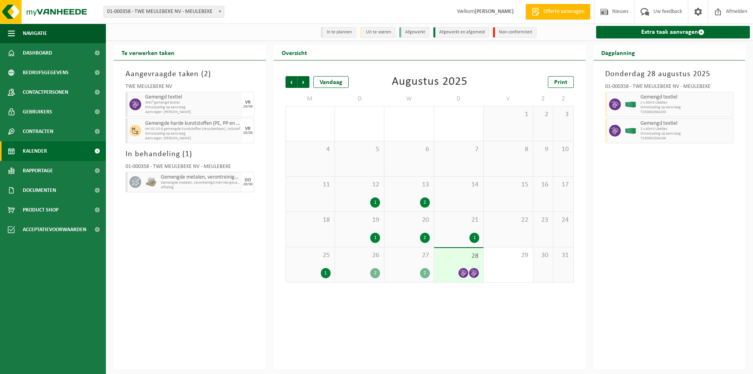 The image size is (753, 374). What do you see at coordinates (508, 255) in the screenshot?
I see `span: 29` at bounding box center [508, 255].